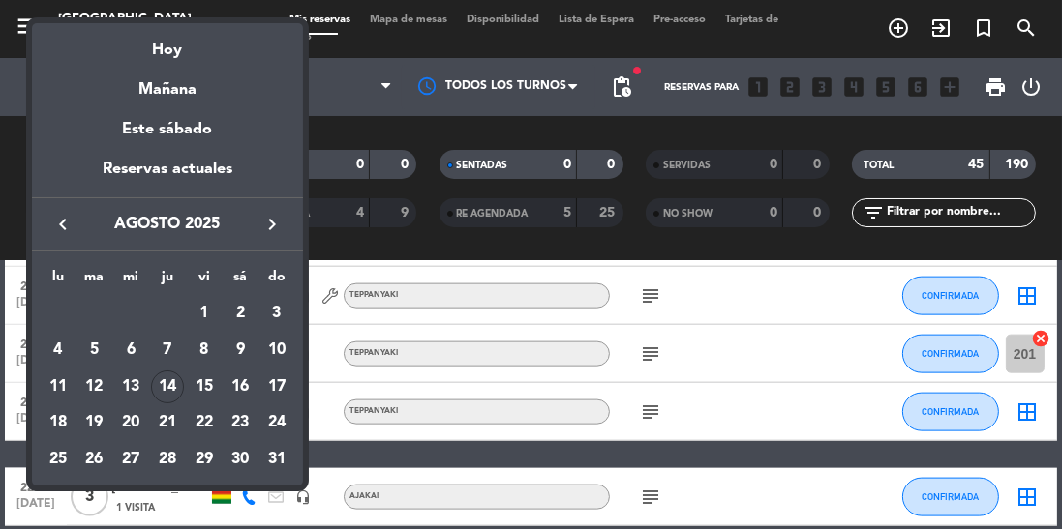 Image resolution: width=1062 pixels, height=529 pixels. What do you see at coordinates (63, 225) in the screenshot?
I see `i: keyboard_arrow_left` at bounding box center [63, 225].